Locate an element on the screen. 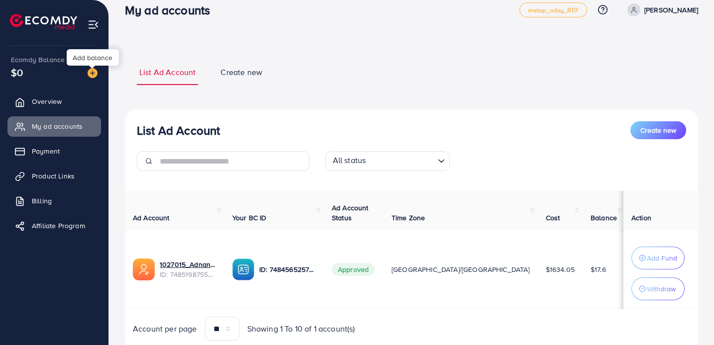 The width and height of the screenshot is (714, 345). span: $1634.05 is located at coordinates (560, 270).